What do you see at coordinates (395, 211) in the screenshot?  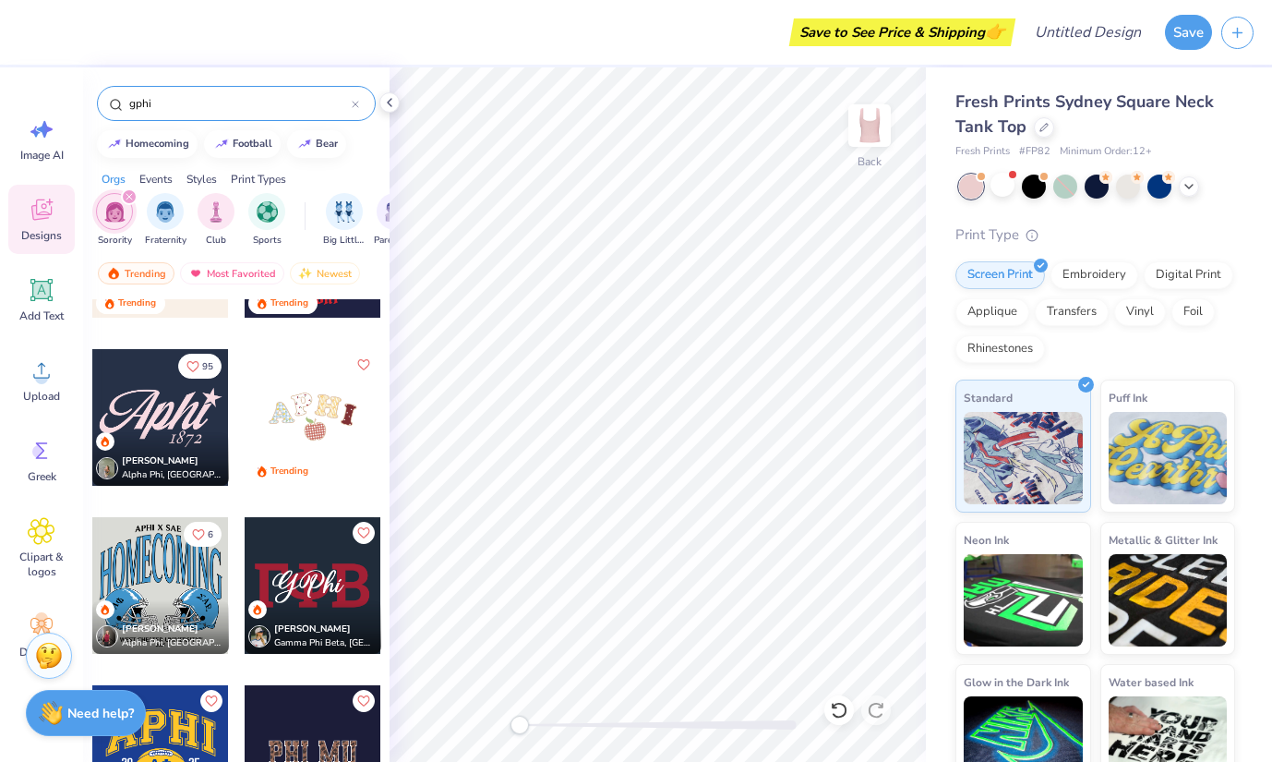 I see `img: Parent's Weekend Image` at bounding box center [395, 211].